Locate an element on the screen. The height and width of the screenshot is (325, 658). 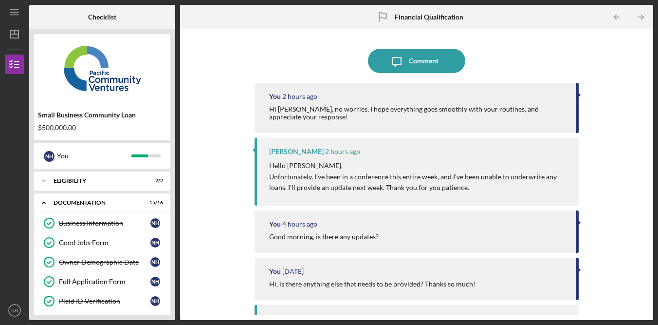
time: 2025-09-18 17:49 is located at coordinates (300, 224).